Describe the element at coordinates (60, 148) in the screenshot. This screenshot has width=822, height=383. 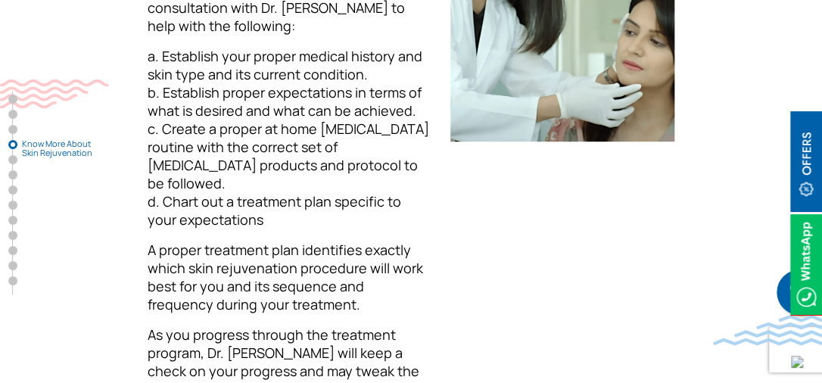
I see `span: Know More About Skin Rejuvenation` at that location.